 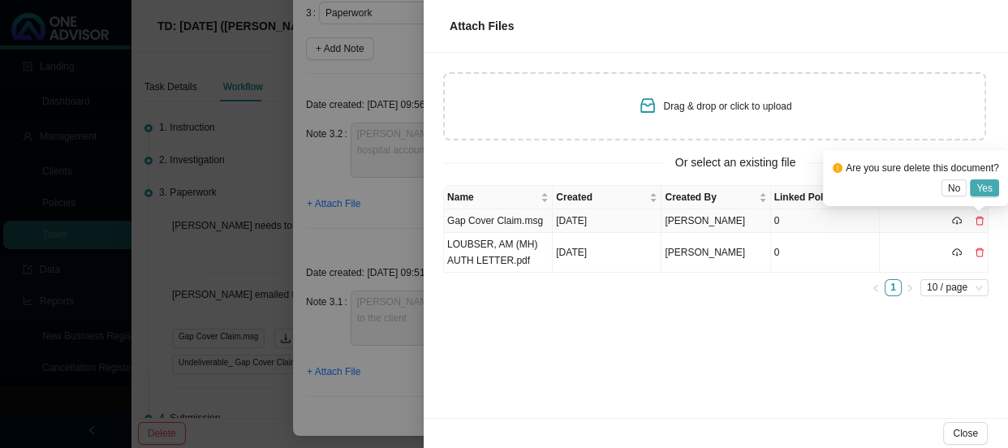 What do you see at coordinates (498, 197) in the screenshot?
I see `th: Name` at bounding box center [498, 197].